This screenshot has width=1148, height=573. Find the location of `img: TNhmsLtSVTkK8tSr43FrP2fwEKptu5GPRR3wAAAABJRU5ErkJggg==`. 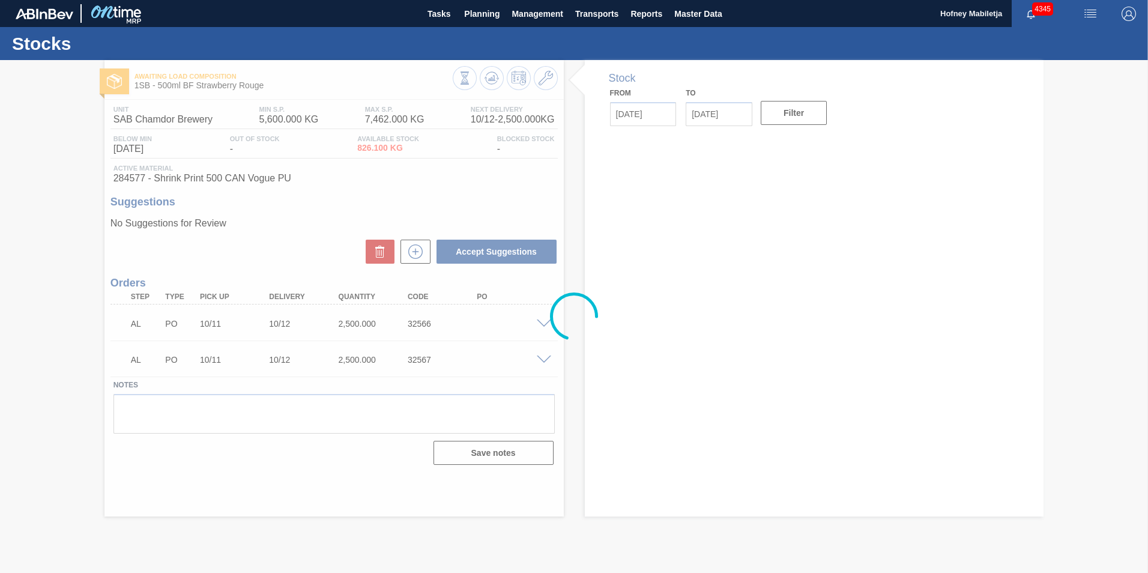

img: TNhmsLtSVTkK8tSr43FrP2fwEKptu5GPRR3wAAAABJRU5ErkJggg== is located at coordinates (44, 14).